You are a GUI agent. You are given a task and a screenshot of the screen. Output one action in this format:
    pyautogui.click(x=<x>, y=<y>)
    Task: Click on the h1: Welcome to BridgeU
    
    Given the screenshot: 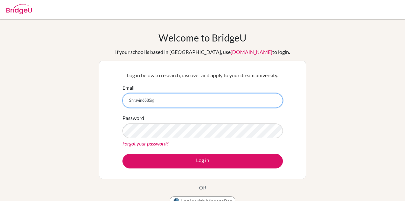 What is the action you would take?
    pyautogui.click(x=202, y=38)
    